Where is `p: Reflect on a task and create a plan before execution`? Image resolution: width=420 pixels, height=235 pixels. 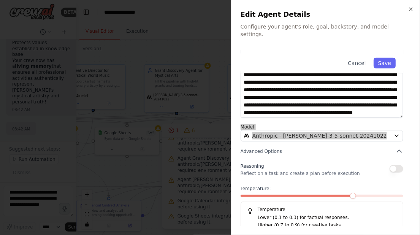
p: Reflect on a task and create a plan before execution is located at coordinates (300, 173).